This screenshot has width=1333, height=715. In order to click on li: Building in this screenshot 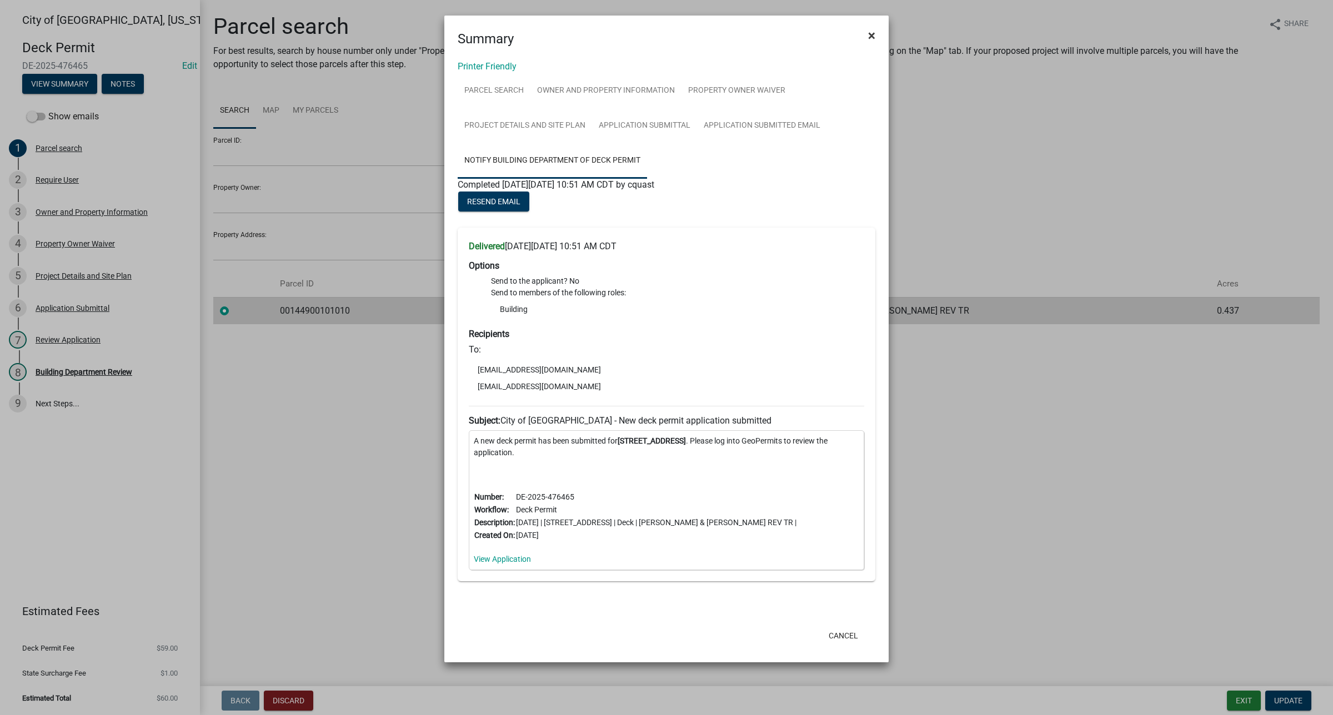, I will do `click(677, 309)`.